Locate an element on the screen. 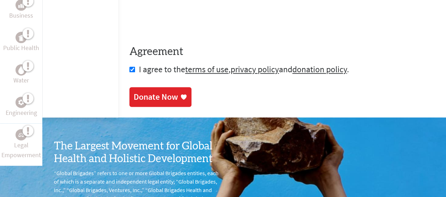  div: Engineering is located at coordinates (21, 102).